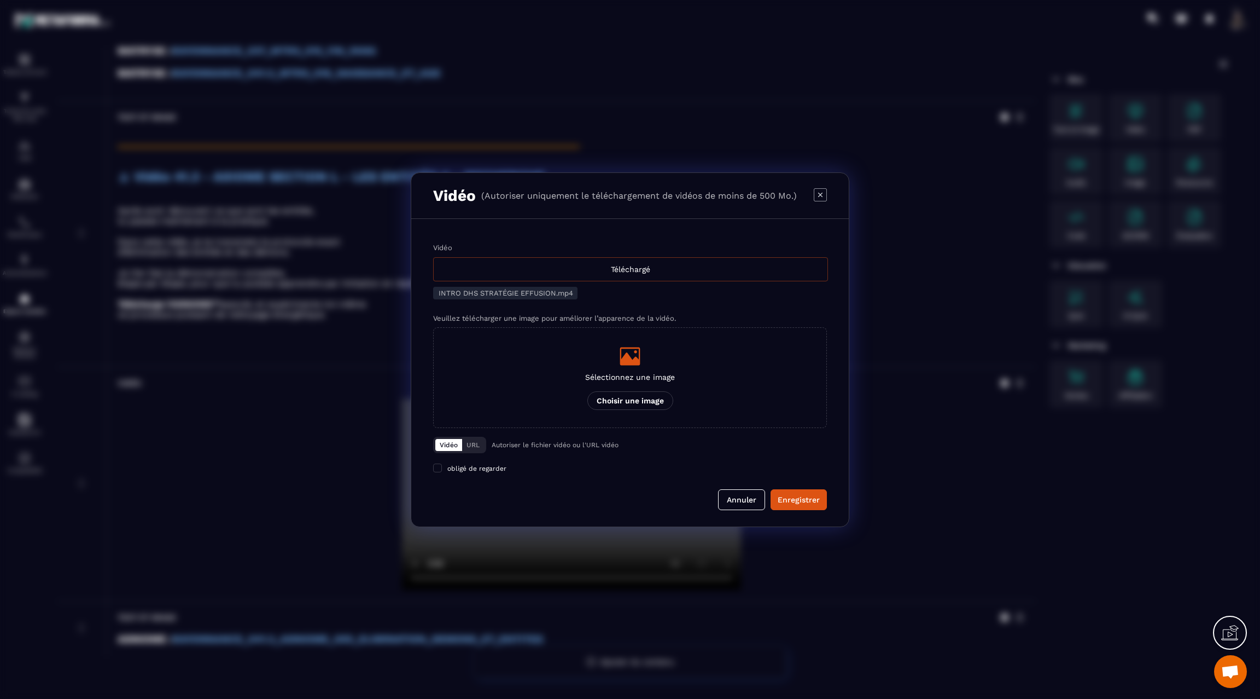 Image resolution: width=1260 pixels, height=699 pixels. Describe the element at coordinates (449, 445) in the screenshot. I see `button: Vidéo` at that location.